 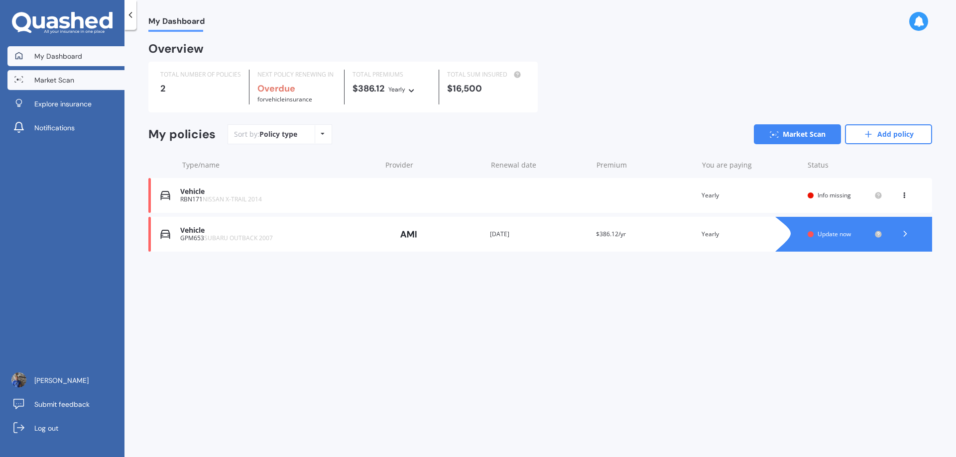 What do you see at coordinates (176, 49) in the screenshot?
I see `div: Overview` at bounding box center [176, 49].